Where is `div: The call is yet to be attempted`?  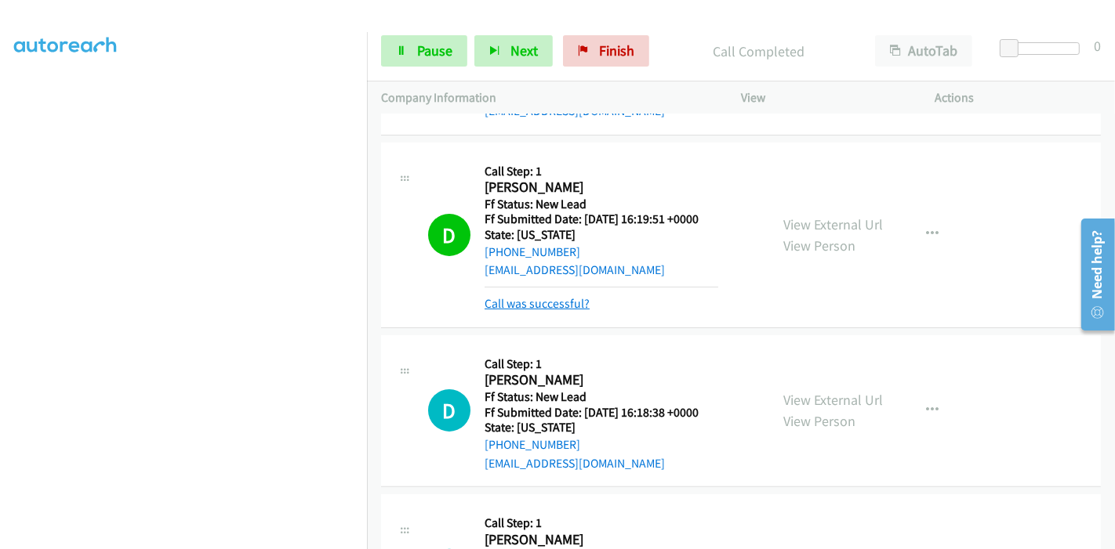 div: The call is yet to be attempted is located at coordinates (449, 411).